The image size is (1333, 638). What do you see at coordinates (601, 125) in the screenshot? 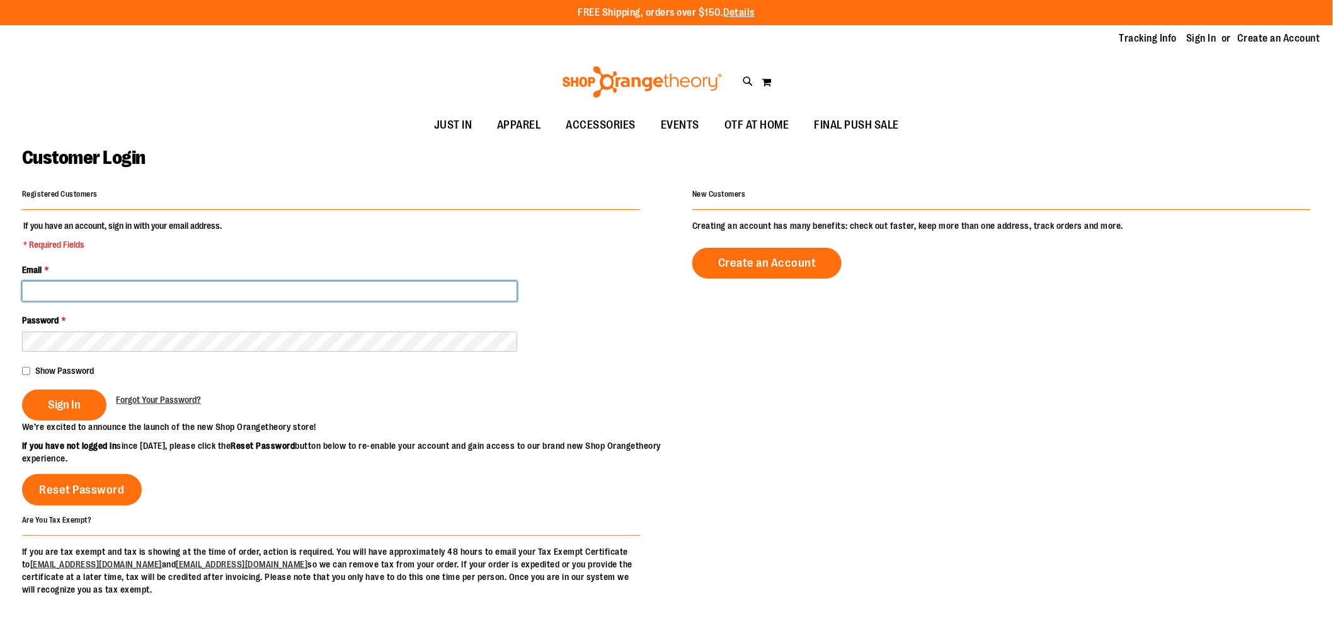
I see `span: ACCESSORIES` at bounding box center [601, 125].